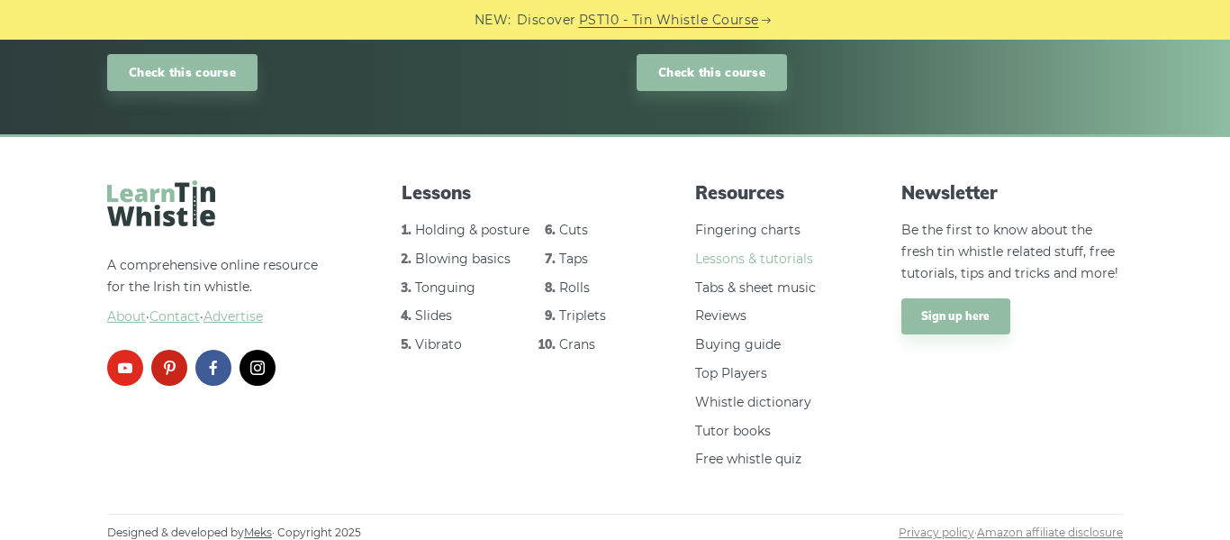 The image size is (1230, 540). Describe the element at coordinates (754, 259) in the screenshot. I see `a: Lessons & tutorials` at that location.